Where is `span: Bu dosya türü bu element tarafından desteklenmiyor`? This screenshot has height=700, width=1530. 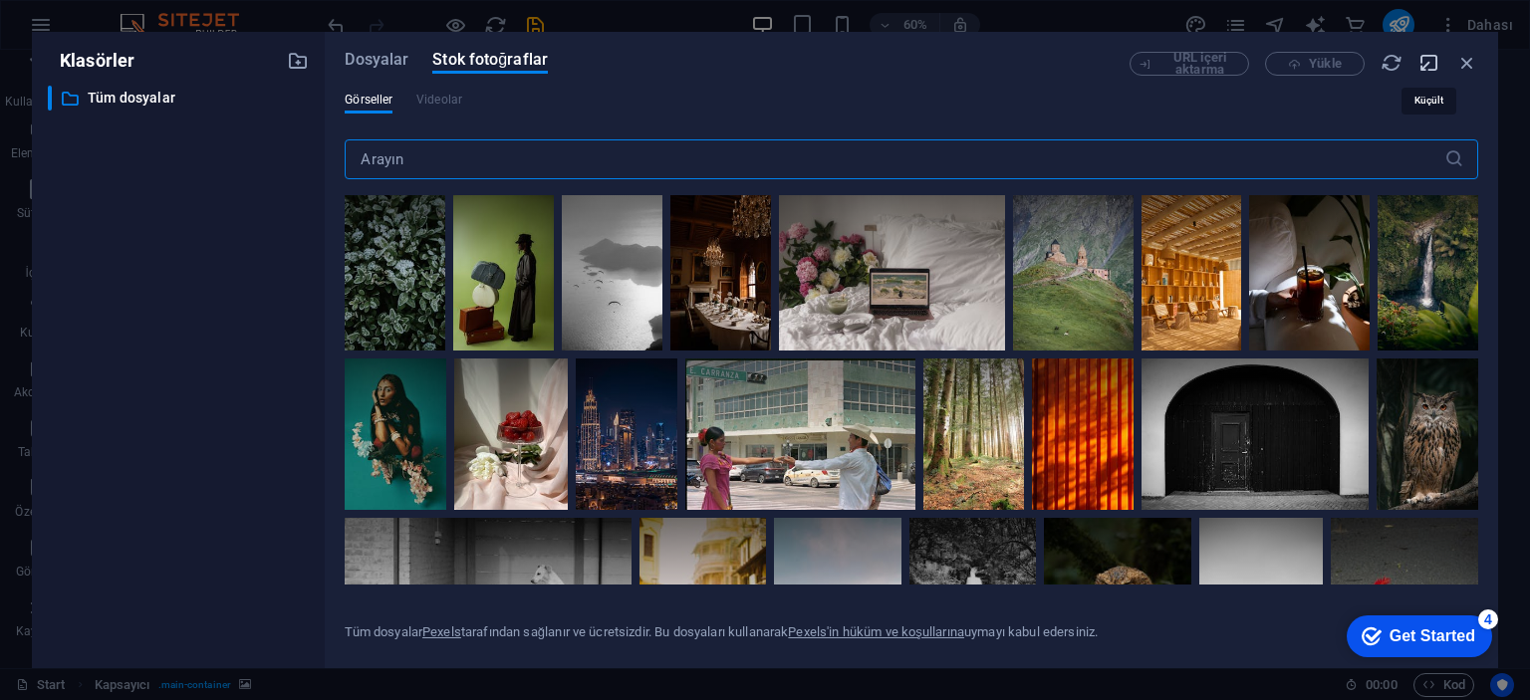
span: Bu dosya türü bu element tarafından desteklenmiyor is located at coordinates (439, 100).